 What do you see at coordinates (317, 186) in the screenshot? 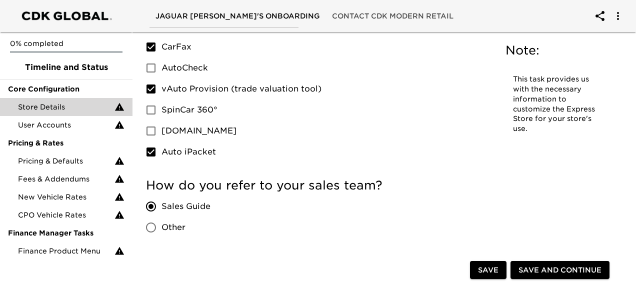
I see `h5: How do you refer to your sales team?` at bounding box center [317, 186].